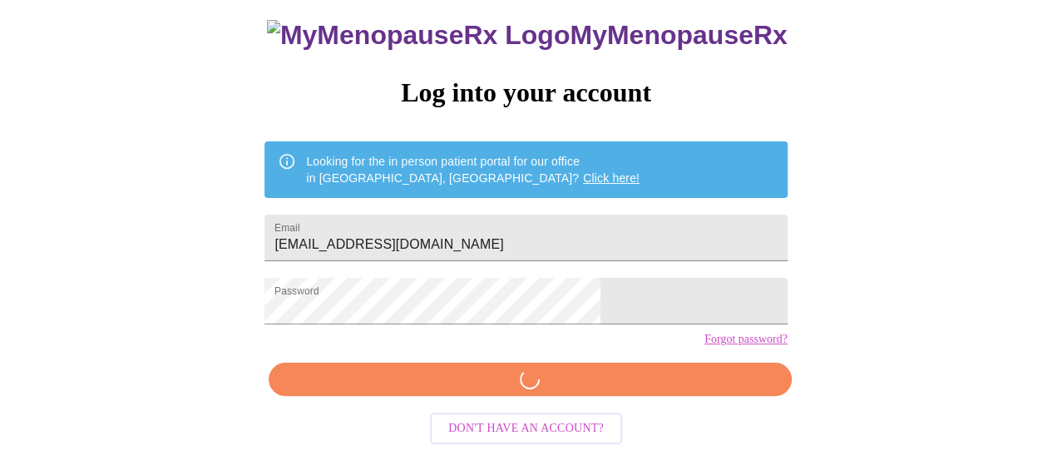 The image size is (1052, 465). I want to click on img: MyMenopauseRx Logo, so click(418, 35).